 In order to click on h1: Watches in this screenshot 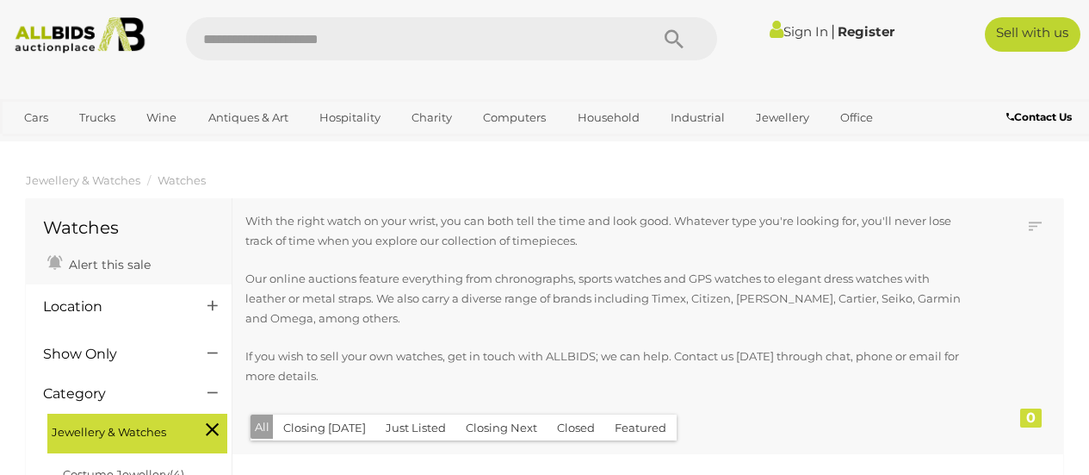, I will do `click(128, 227)`.